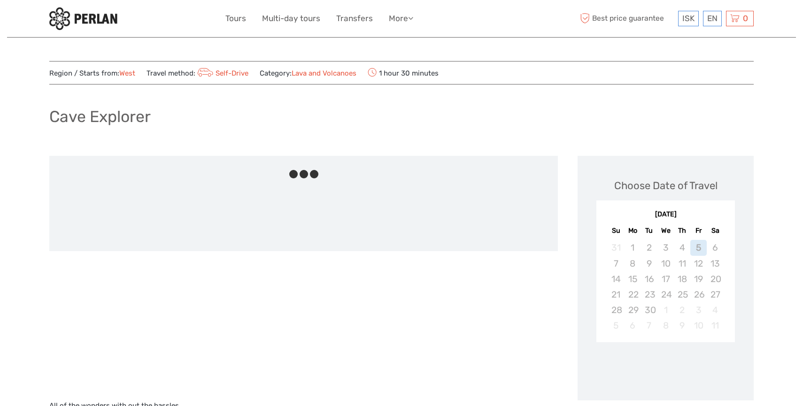 This screenshot has width=803, height=406. Describe the element at coordinates (633, 231) in the screenshot. I see `div: Mo` at that location.